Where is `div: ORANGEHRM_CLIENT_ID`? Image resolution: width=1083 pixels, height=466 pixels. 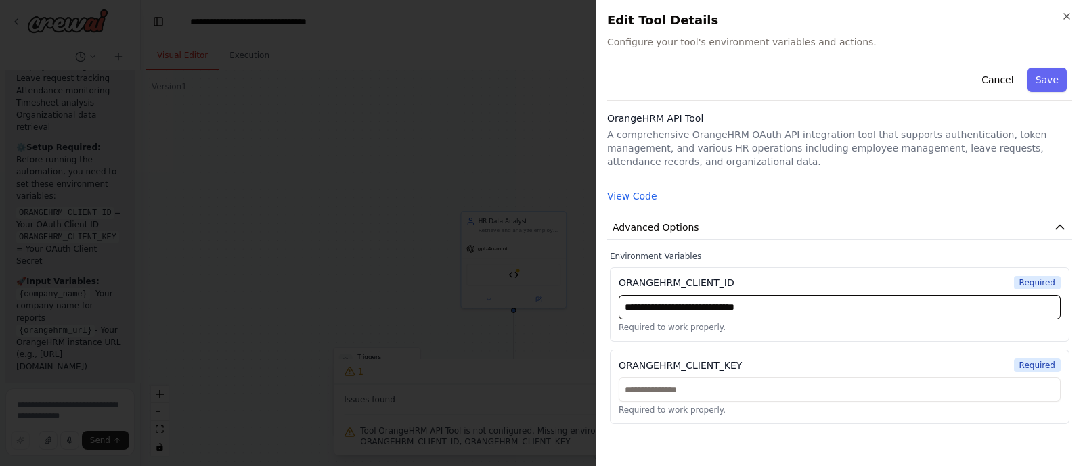
div: ORANGEHRM_CLIENT_ID is located at coordinates (676, 283).